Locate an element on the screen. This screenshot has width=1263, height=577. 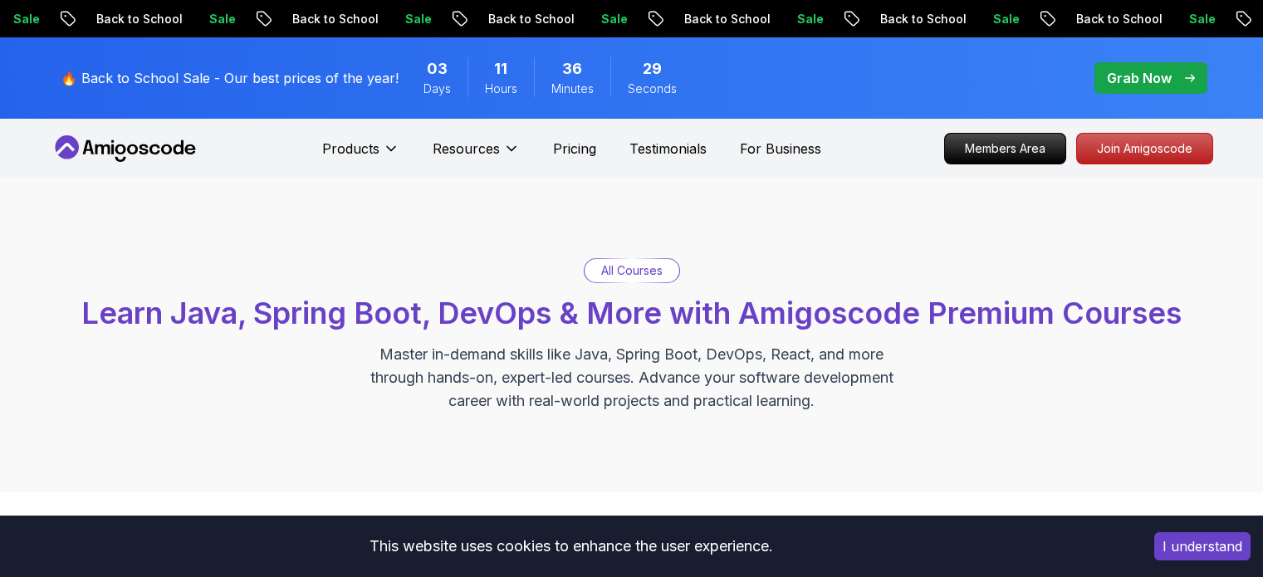
a: Members Area is located at coordinates (1005, 149).